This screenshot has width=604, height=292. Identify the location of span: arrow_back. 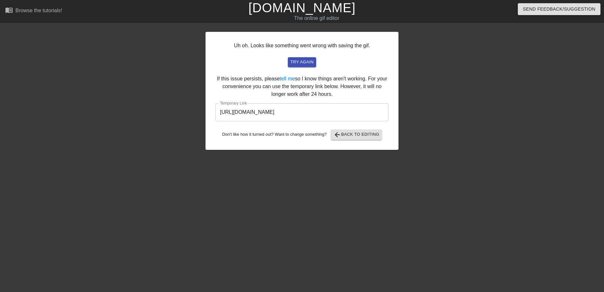
(337, 135).